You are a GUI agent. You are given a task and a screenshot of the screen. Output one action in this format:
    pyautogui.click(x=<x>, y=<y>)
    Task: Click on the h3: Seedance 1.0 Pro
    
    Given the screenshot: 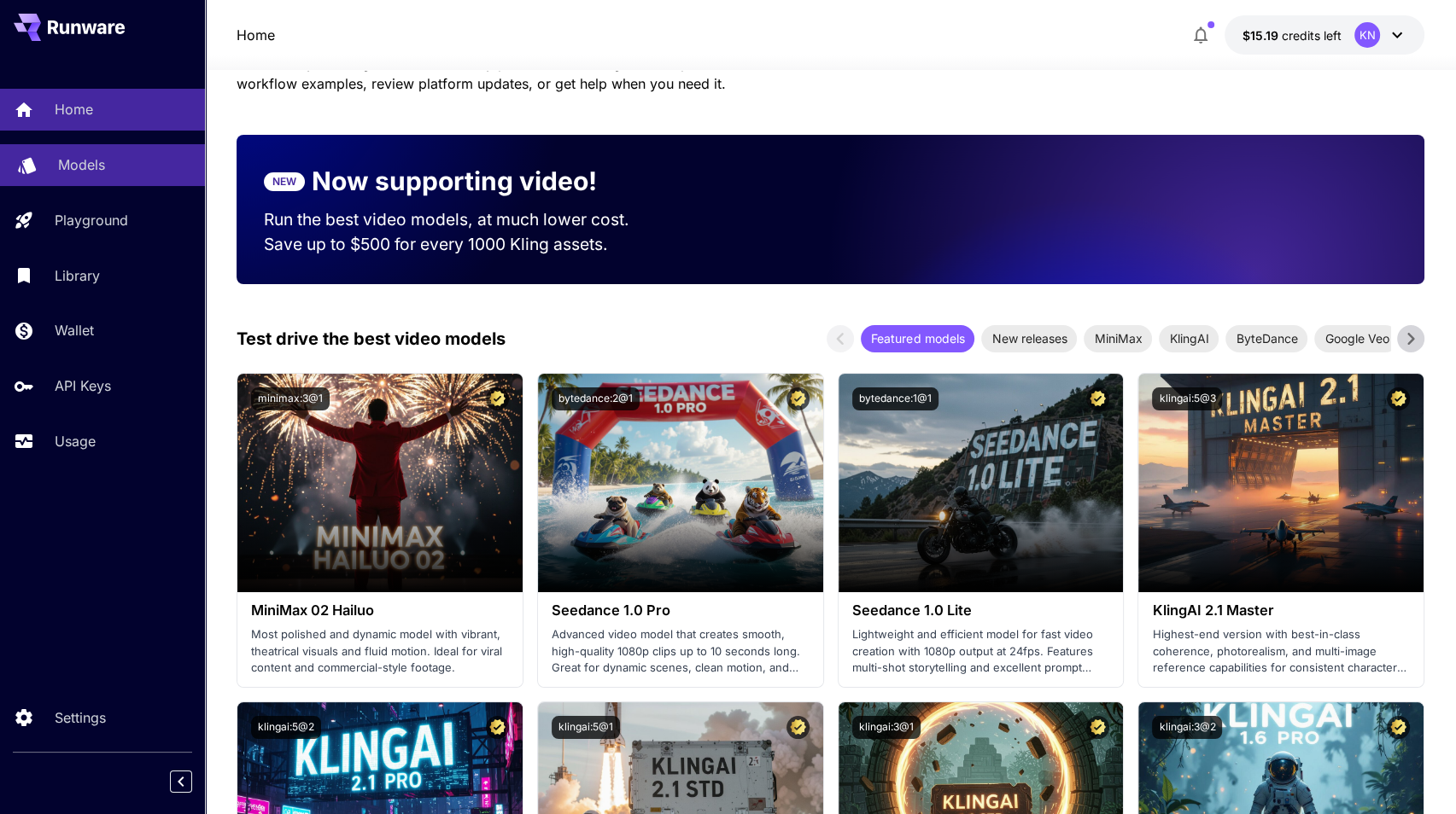 What is the action you would take?
    pyautogui.click(x=681, y=610)
    